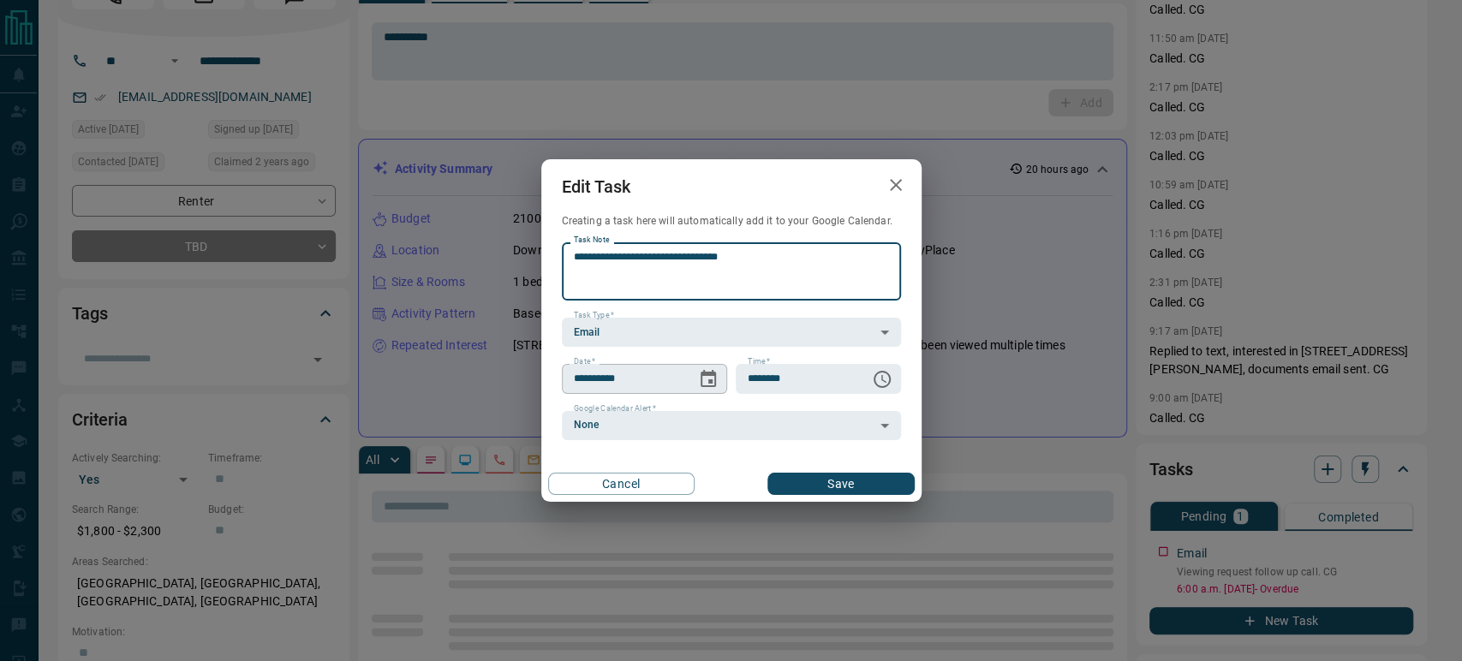 This screenshot has width=1462, height=661. Describe the element at coordinates (882, 379) in the screenshot. I see `button: Choose time, selected time is 6:00 AM` at that location.